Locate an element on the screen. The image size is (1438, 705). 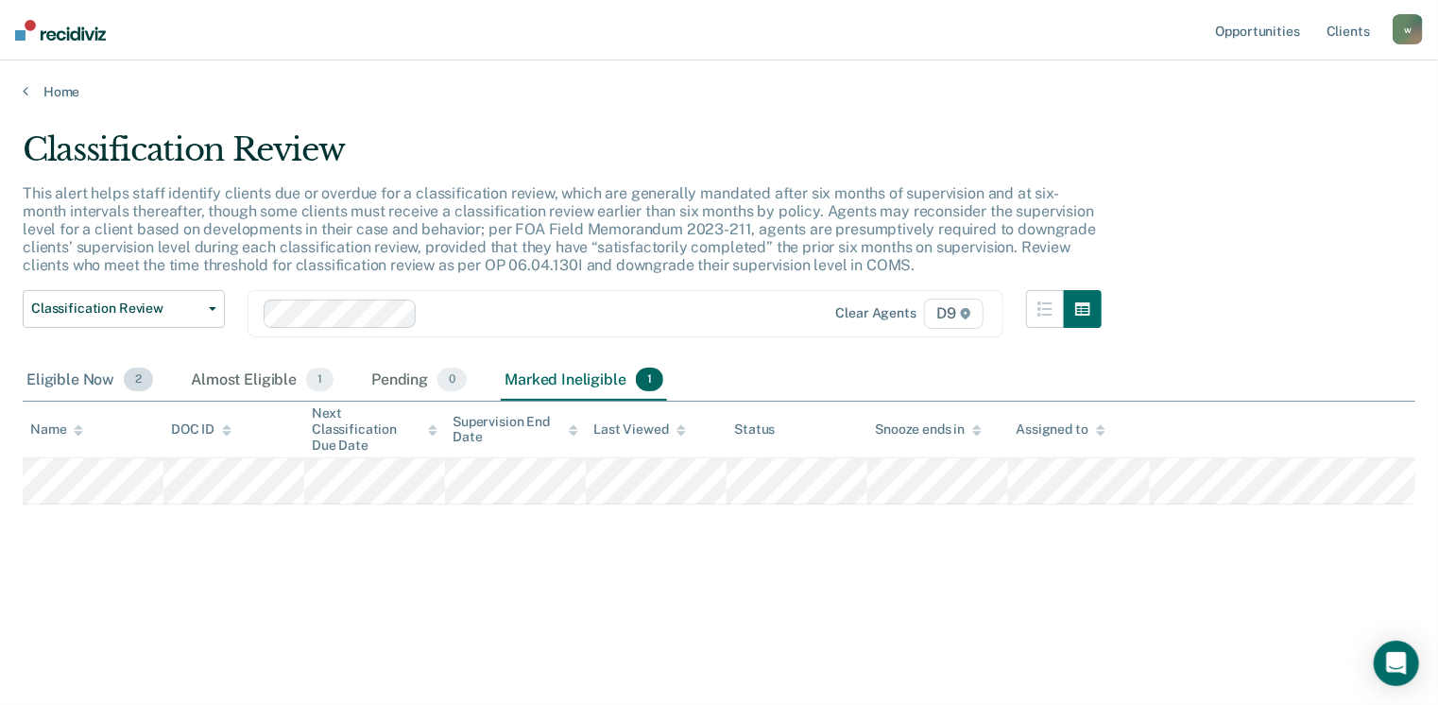
span: 0 is located at coordinates (452, 380).